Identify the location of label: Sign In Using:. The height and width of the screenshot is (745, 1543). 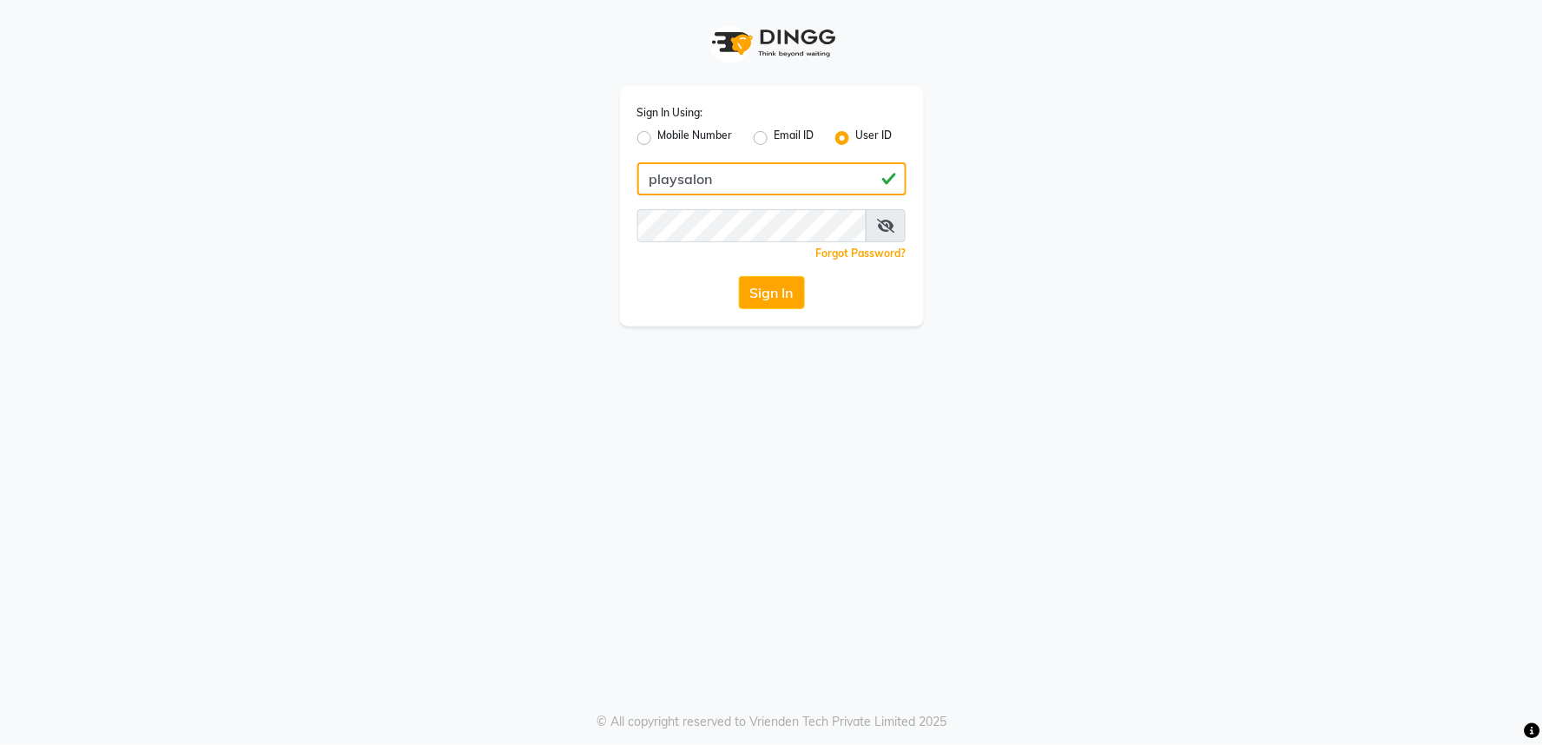
(670, 113).